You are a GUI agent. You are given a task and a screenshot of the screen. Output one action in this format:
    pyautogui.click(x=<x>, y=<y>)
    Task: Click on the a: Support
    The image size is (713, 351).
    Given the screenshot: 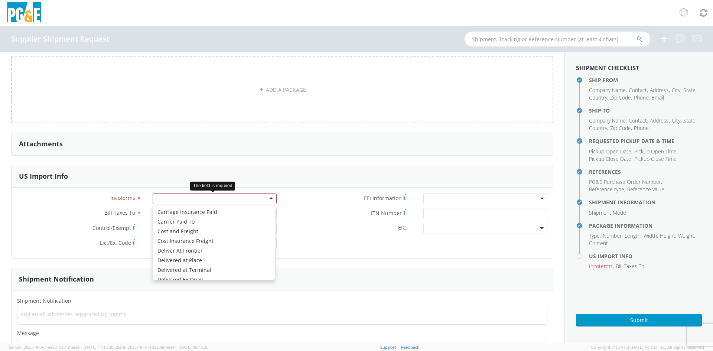 What is the action you would take?
    pyautogui.click(x=388, y=347)
    